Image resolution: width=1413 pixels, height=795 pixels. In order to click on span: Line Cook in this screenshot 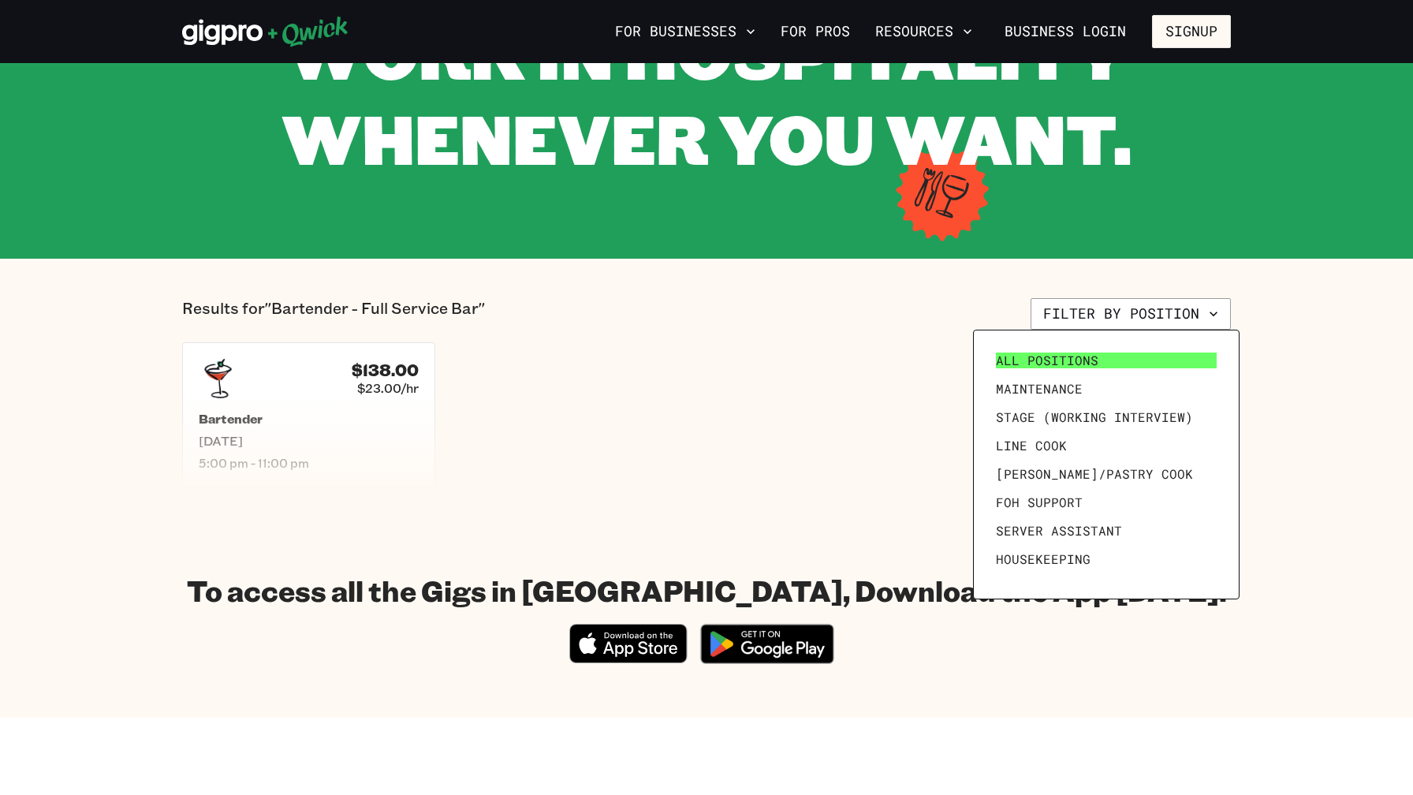, I will do `click(1032, 446)`.